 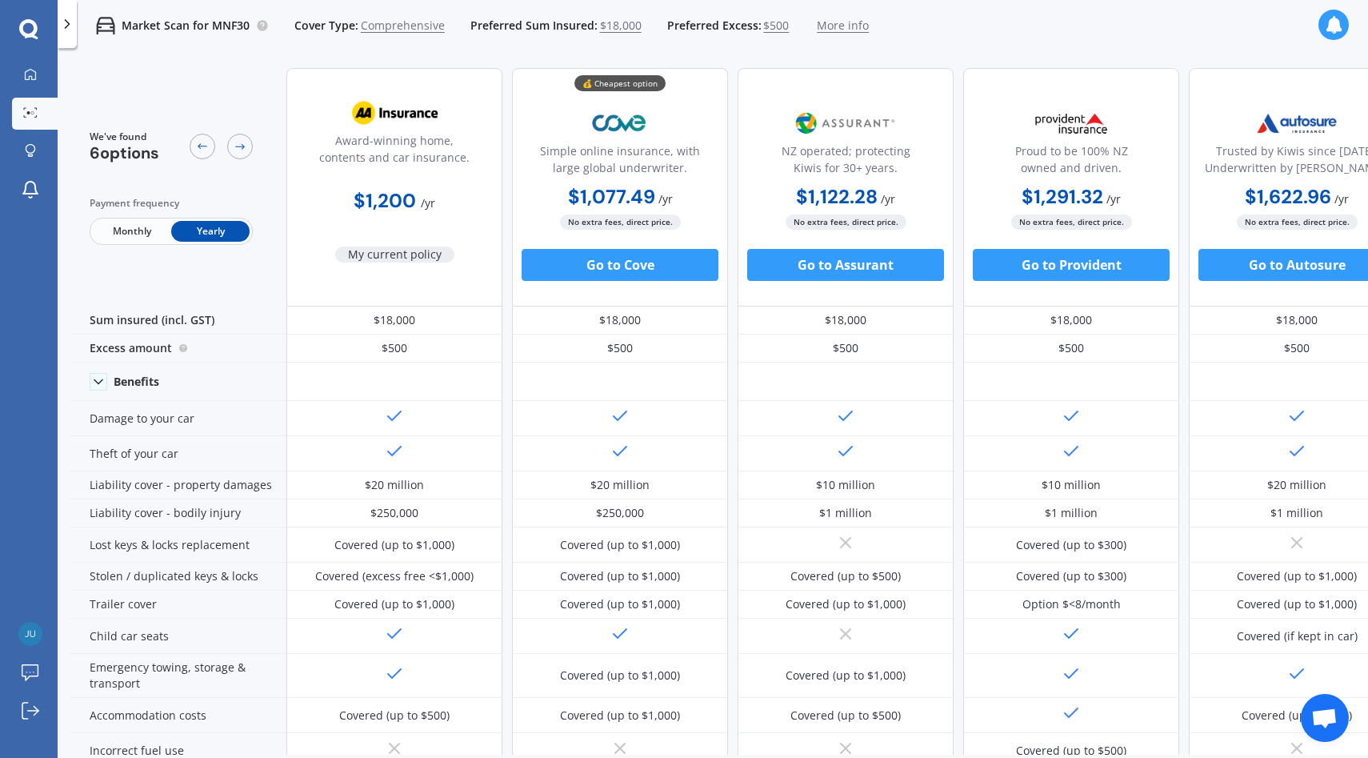 What do you see at coordinates (124, 137) in the screenshot?
I see `span: We've found` at bounding box center [124, 137].